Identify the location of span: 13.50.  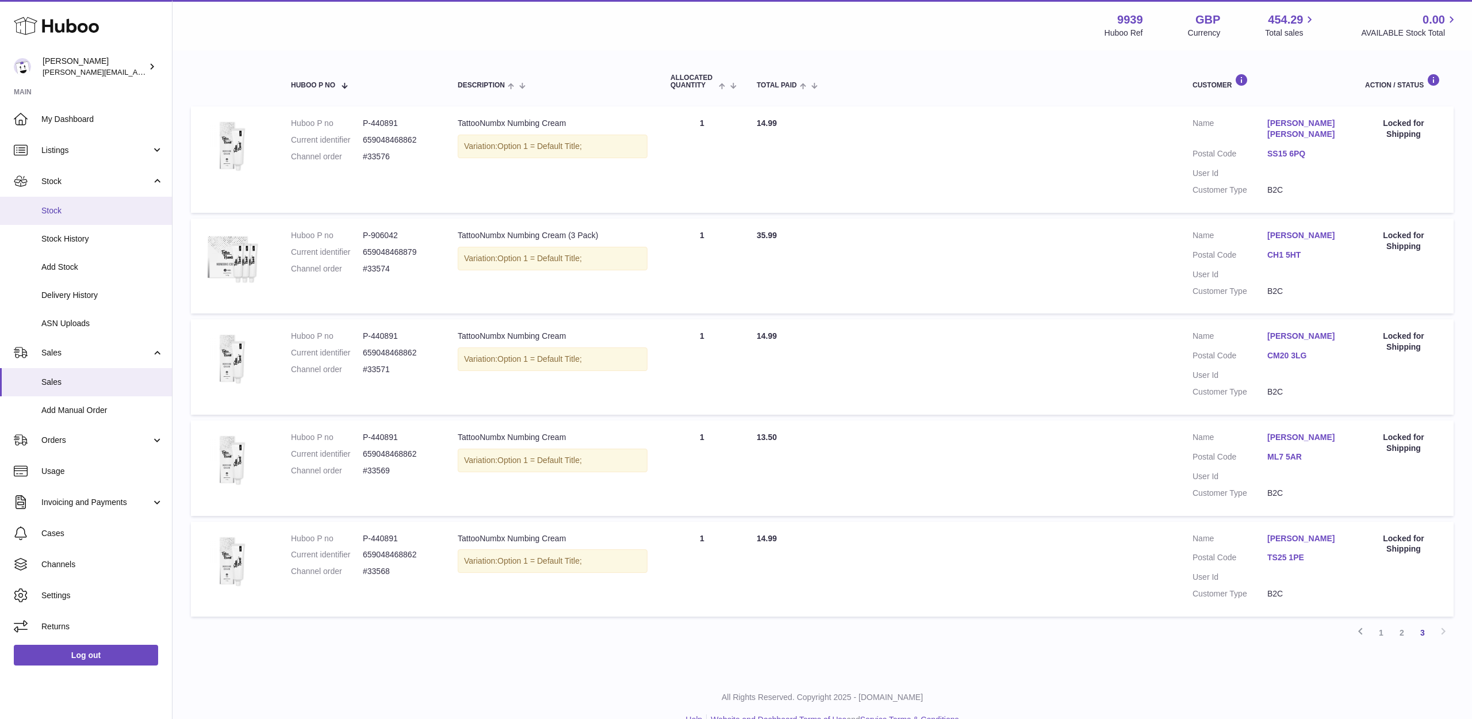
(767, 437).